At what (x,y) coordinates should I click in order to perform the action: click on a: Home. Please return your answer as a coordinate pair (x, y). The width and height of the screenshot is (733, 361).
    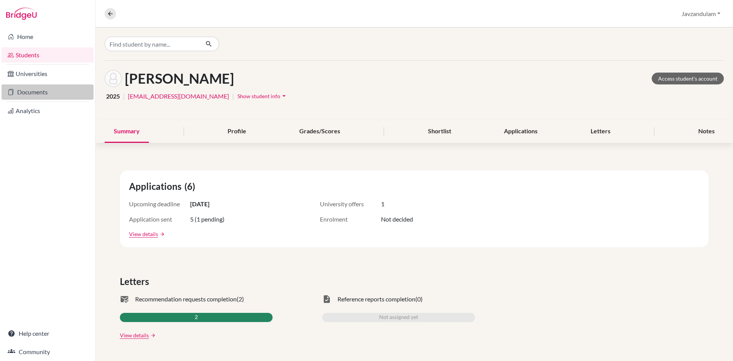
    Looking at the image, I should click on (47, 37).